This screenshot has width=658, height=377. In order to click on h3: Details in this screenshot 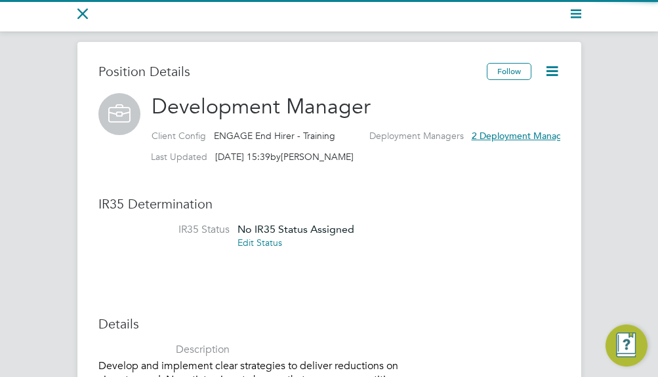, I will do `click(329, 324)`.